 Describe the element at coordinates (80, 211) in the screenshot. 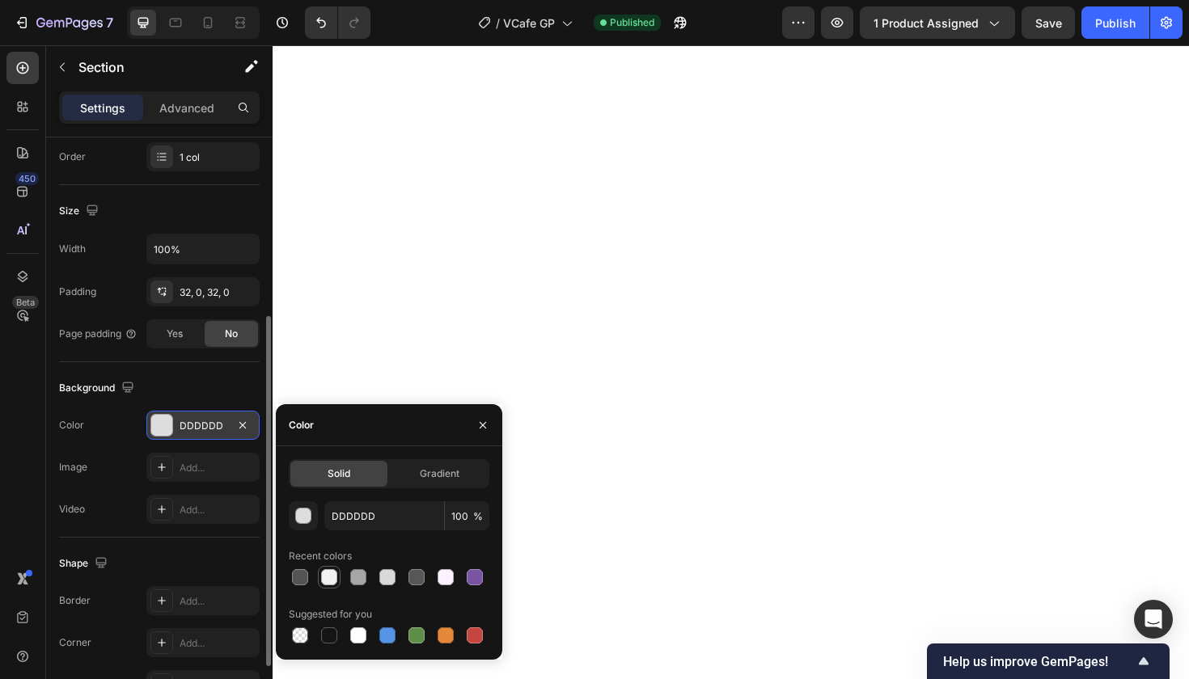

I see `div: Size` at that location.